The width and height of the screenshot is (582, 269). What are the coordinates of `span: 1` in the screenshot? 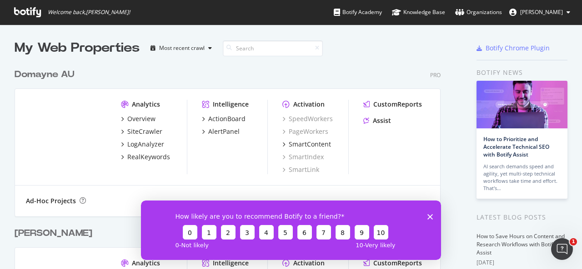 It's located at (573, 242).